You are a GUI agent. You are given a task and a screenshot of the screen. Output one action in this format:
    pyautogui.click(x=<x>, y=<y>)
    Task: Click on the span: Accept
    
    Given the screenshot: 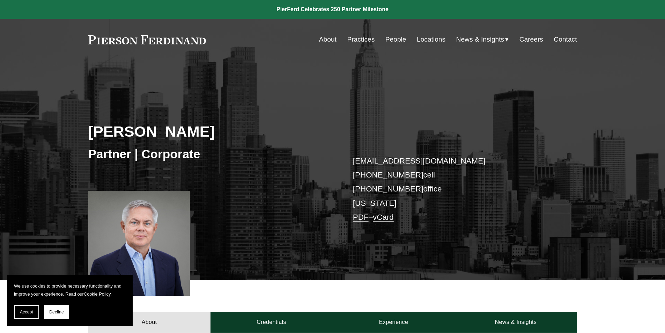 What is the action you would take?
    pyautogui.click(x=27, y=312)
    